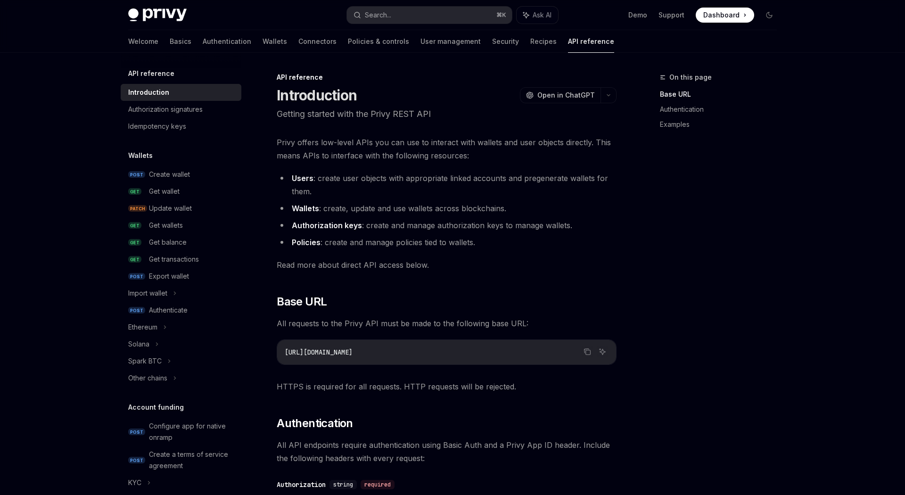 The width and height of the screenshot is (905, 495). What do you see at coordinates (721, 15) in the screenshot?
I see `span: Dashboard` at bounding box center [721, 15].